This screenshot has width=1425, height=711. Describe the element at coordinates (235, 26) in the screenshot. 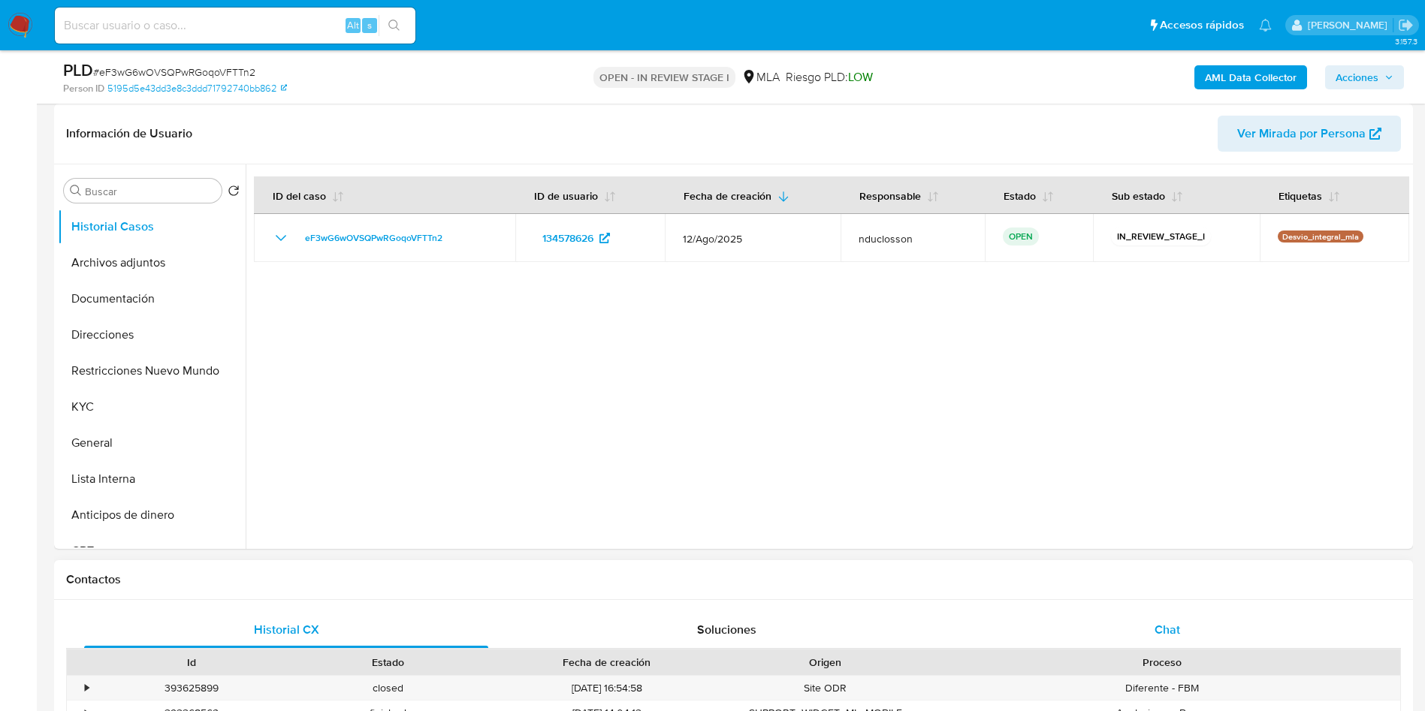

I see `input: Buscar usuario o caso...` at that location.